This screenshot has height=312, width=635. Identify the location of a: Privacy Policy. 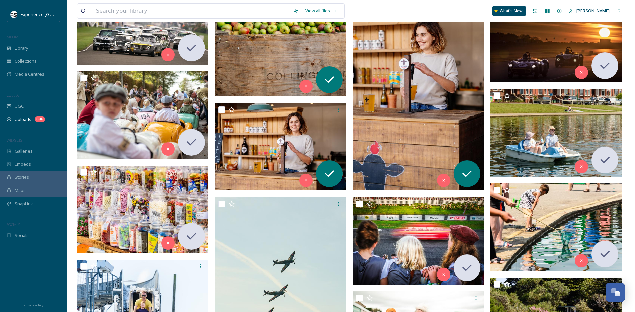
(33, 305).